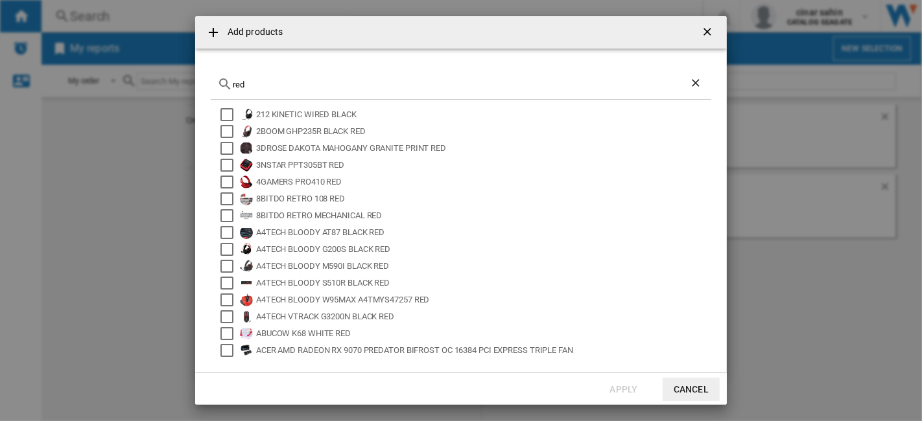 The image size is (922, 421). Describe the element at coordinates (246, 317) in the screenshot. I see `img: 2842481_aa6a21674ba5.jpg` at that location.